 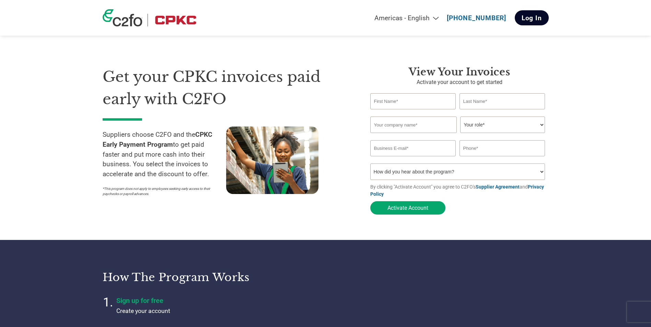 I want to click on select: Title/Role, so click(x=502, y=125).